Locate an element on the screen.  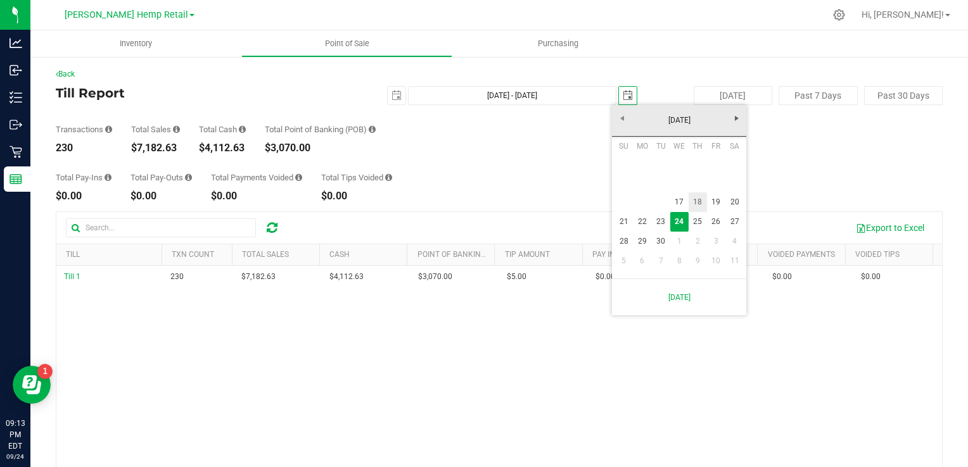
div: Total Payments Voided is located at coordinates (256, 177).